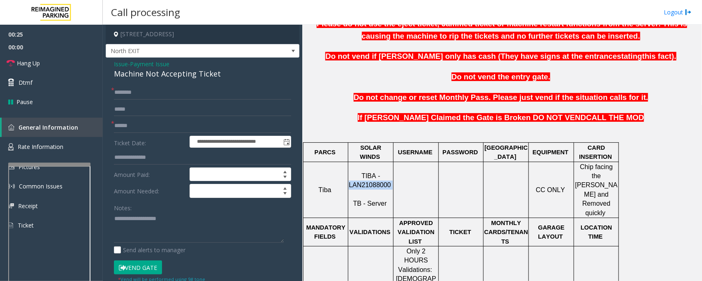  What do you see at coordinates (150, 142) in the screenshot?
I see `label: Ticket Date:` at bounding box center [150, 142].